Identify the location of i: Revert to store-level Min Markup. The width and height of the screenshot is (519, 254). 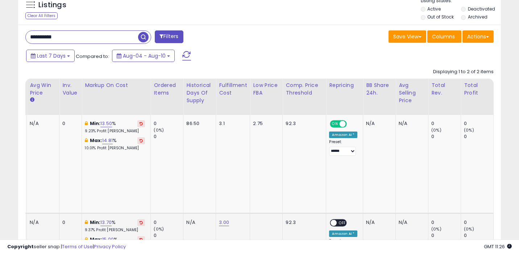
(141, 223).